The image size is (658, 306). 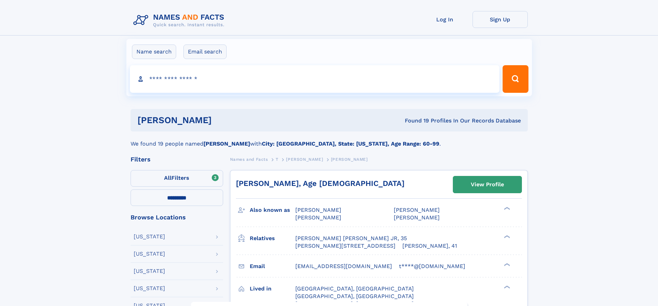 I want to click on div: Filters, so click(x=177, y=160).